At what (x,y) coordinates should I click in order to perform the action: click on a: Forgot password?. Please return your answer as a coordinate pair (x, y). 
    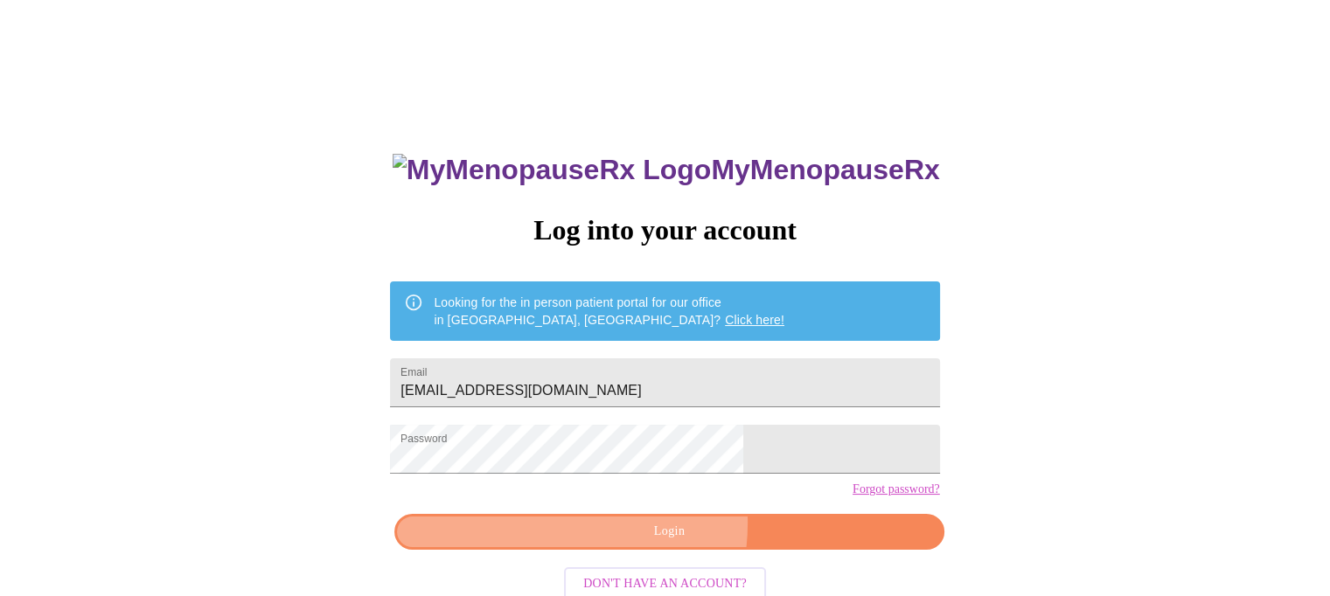
    Looking at the image, I should click on (896, 490).